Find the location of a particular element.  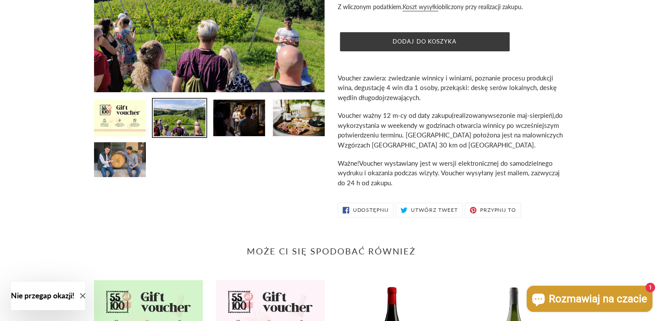

div: Z wliczonym podatkiem. obliczony przy realizacji zakupu. is located at coordinates (453, 7).